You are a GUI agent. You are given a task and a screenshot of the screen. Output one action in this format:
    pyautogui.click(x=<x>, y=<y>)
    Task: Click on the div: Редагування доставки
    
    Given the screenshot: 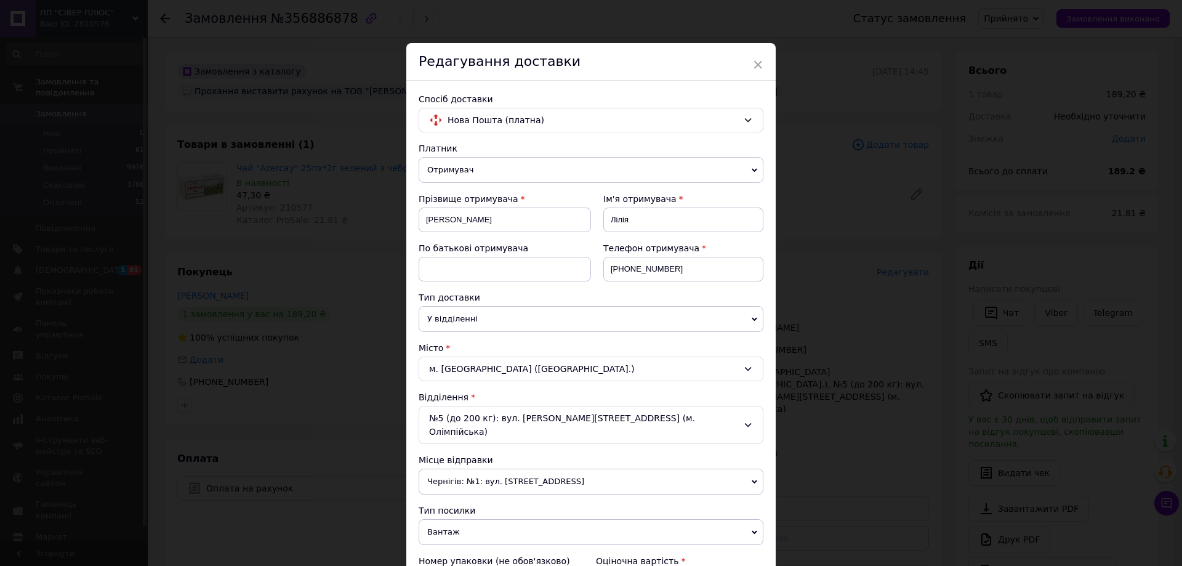 What is the action you would take?
    pyautogui.click(x=591, y=62)
    